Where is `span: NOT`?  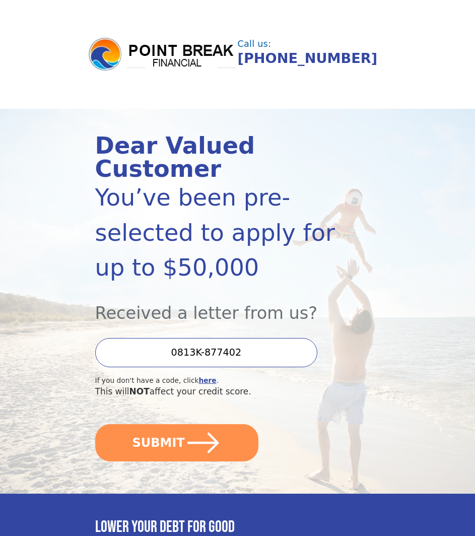
span: NOT is located at coordinates (140, 392).